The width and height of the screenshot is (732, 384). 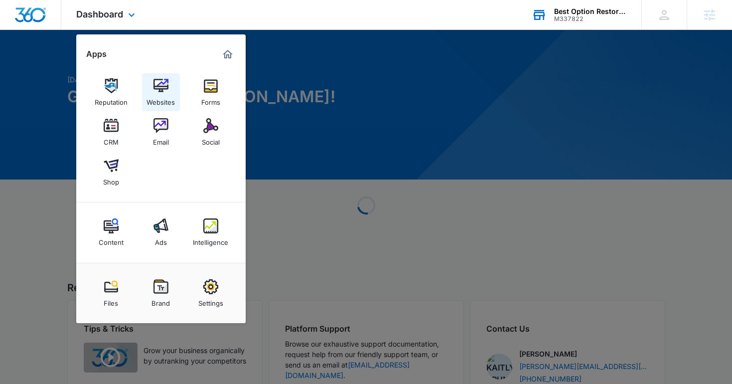 What do you see at coordinates (161, 100) in the screenshot?
I see `div: Websites` at bounding box center [161, 100].